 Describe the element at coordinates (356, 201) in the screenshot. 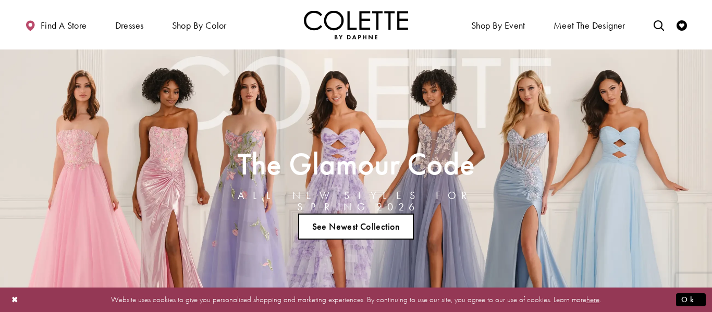

I see `h4: ALL NEW STYLES FOR SPRING 2026` at that location.